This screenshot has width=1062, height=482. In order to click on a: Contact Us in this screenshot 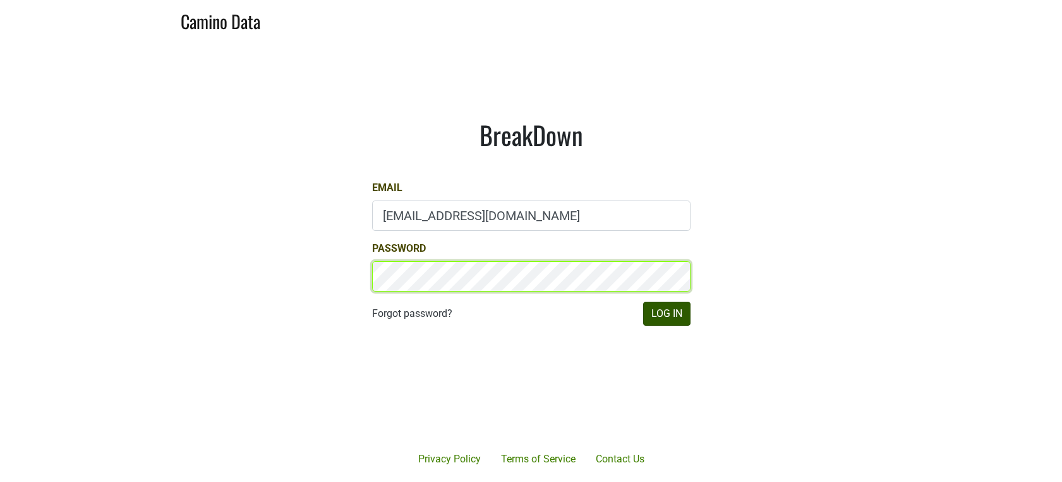, I will do `click(620, 459)`.